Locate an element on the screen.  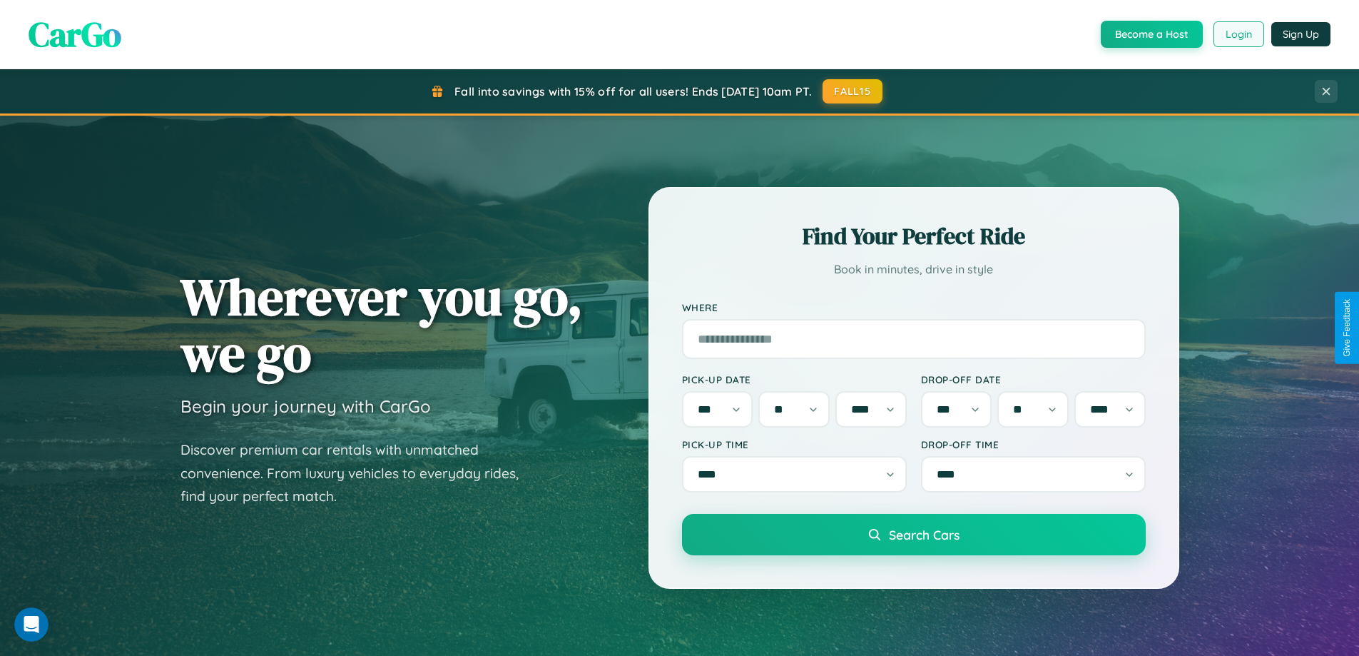
label: Pick-up Time is located at coordinates (794, 444).